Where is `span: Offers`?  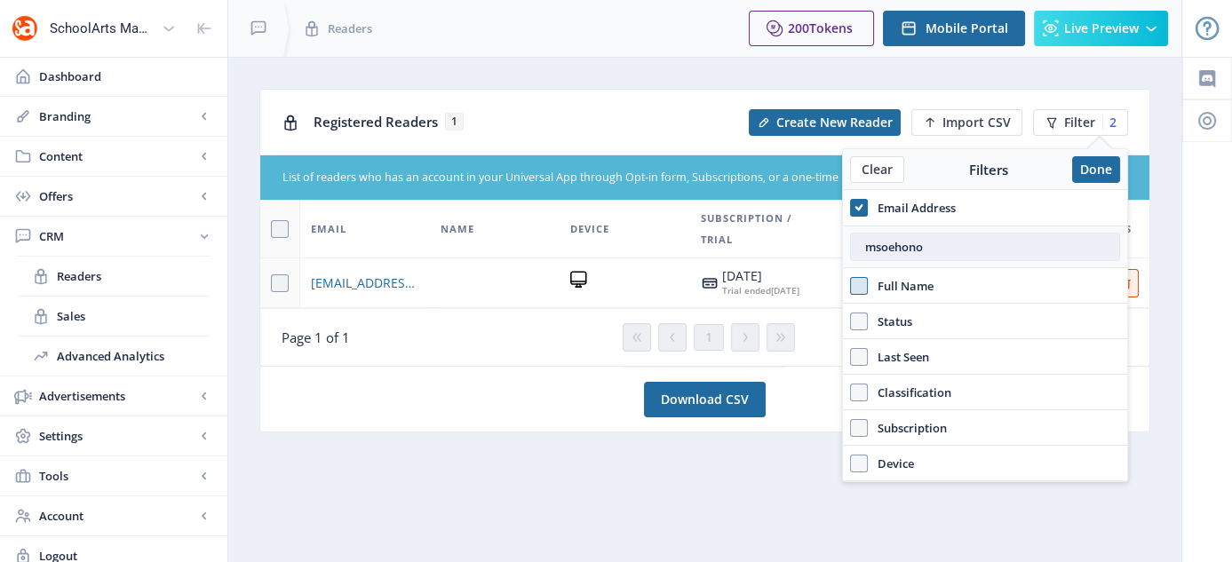
span: Offers is located at coordinates (117, 196).